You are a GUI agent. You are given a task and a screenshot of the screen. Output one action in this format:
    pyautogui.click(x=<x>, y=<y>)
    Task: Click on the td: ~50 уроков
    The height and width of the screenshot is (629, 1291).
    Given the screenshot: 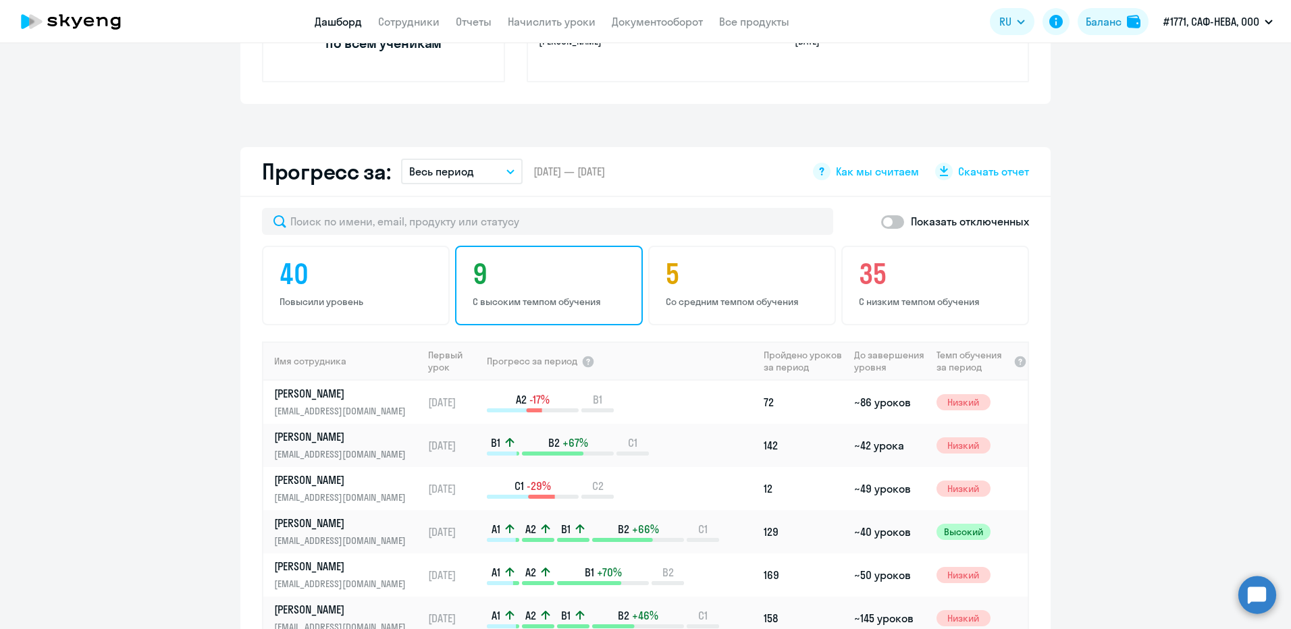 What is the action you would take?
    pyautogui.click(x=889, y=575)
    